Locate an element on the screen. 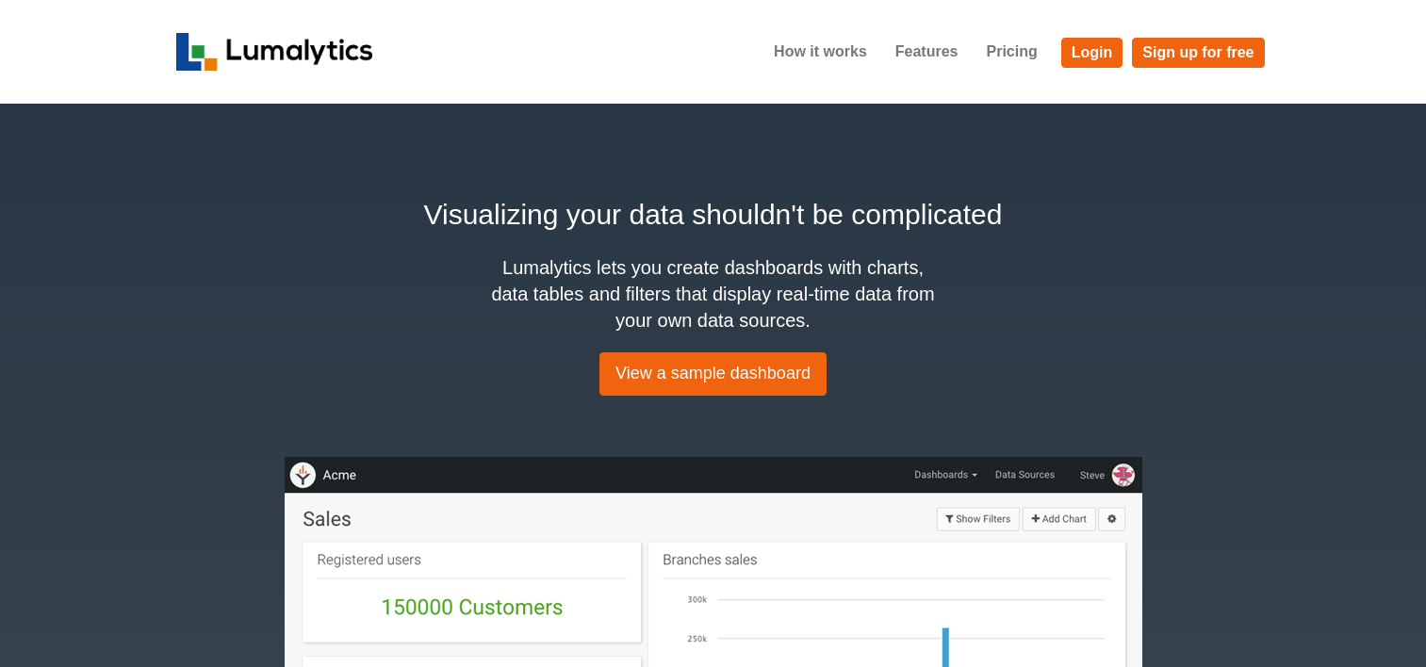 The width and height of the screenshot is (1426, 667). a: Features is located at coordinates (927, 52).